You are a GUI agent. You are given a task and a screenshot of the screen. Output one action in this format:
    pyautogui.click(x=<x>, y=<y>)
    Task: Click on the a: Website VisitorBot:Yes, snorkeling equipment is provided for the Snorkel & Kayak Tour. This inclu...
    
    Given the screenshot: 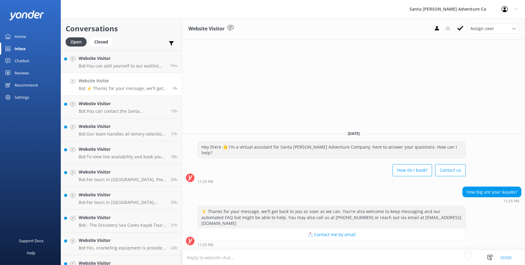 What is the action you would take?
    pyautogui.click(x=122, y=244)
    